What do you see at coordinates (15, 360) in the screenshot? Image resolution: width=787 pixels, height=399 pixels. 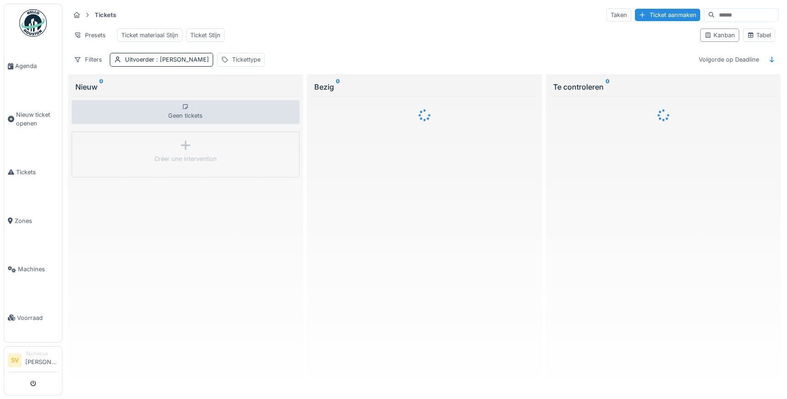 I see `li: SV` at bounding box center [15, 360].